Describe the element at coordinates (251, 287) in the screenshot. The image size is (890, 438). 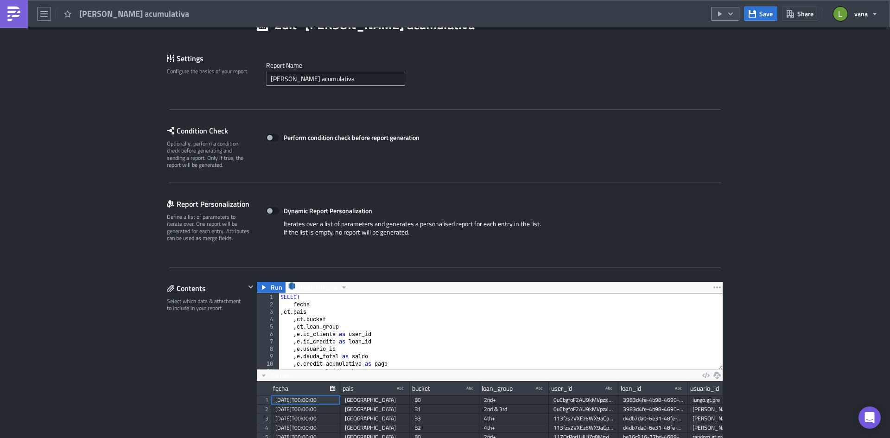
I see `button: Hide content` at that location.